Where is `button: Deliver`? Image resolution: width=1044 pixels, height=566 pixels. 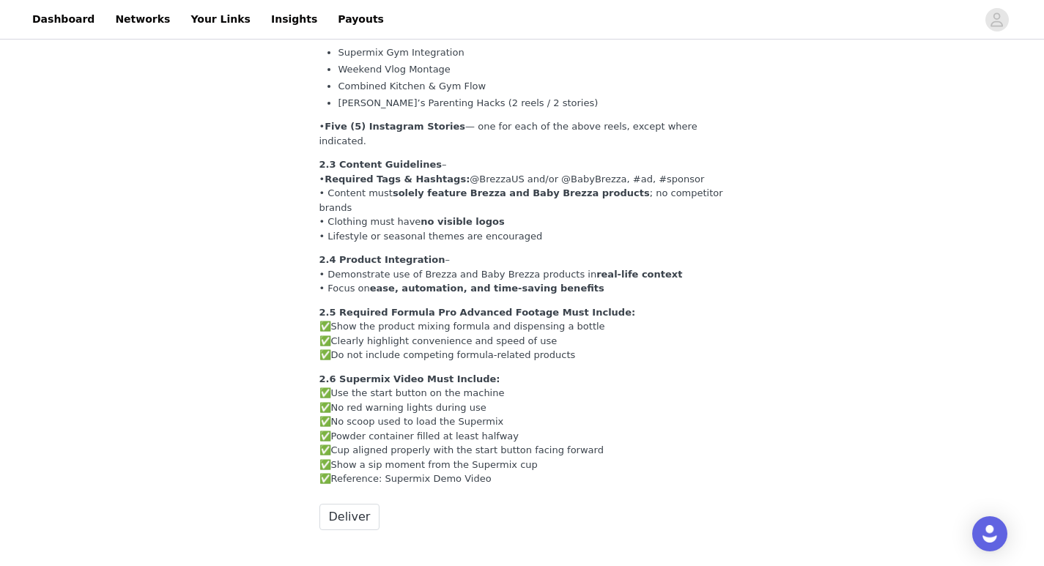
button: Deliver is located at coordinates (350, 517).